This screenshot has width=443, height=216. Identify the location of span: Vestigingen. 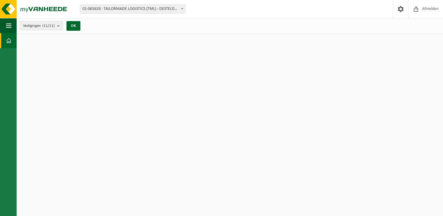
(39, 26).